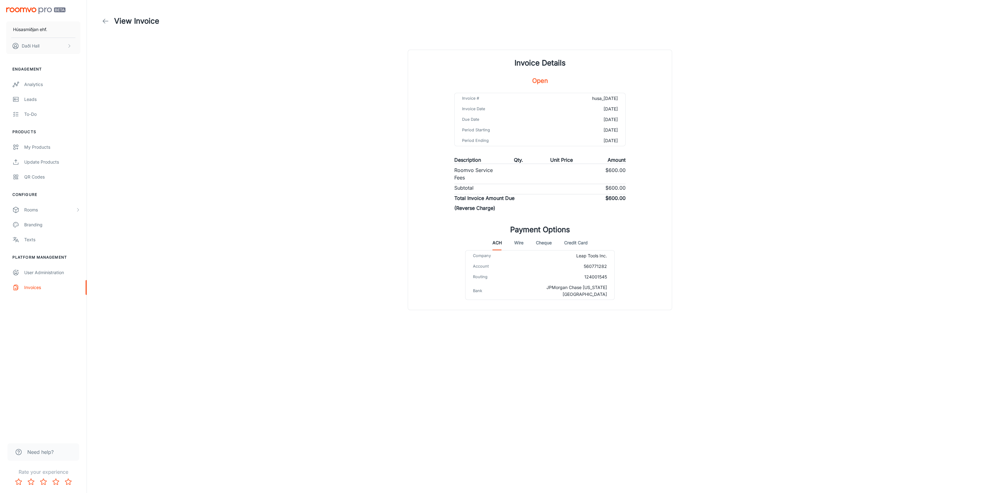 This screenshot has width=993, height=493. I want to click on div: User Administration, so click(52, 272).